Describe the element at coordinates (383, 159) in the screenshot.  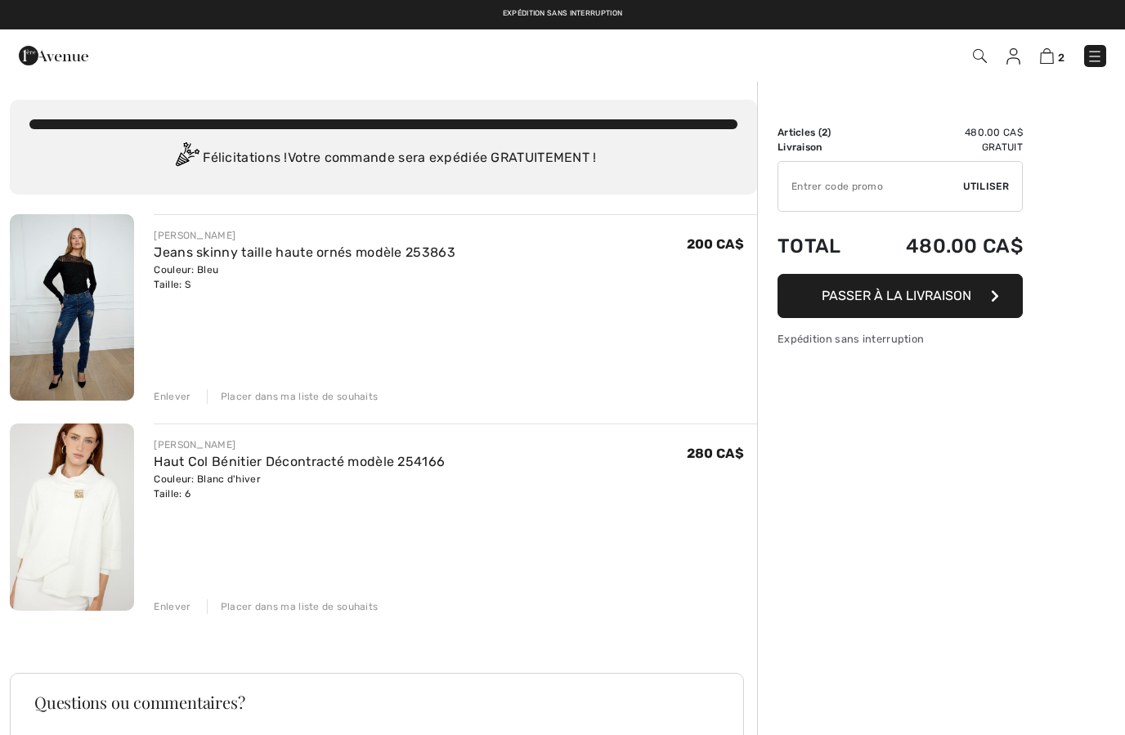
I see `div: Félicitations ! Votre commande sera expédiée GRATUITEMENT !` at that location.